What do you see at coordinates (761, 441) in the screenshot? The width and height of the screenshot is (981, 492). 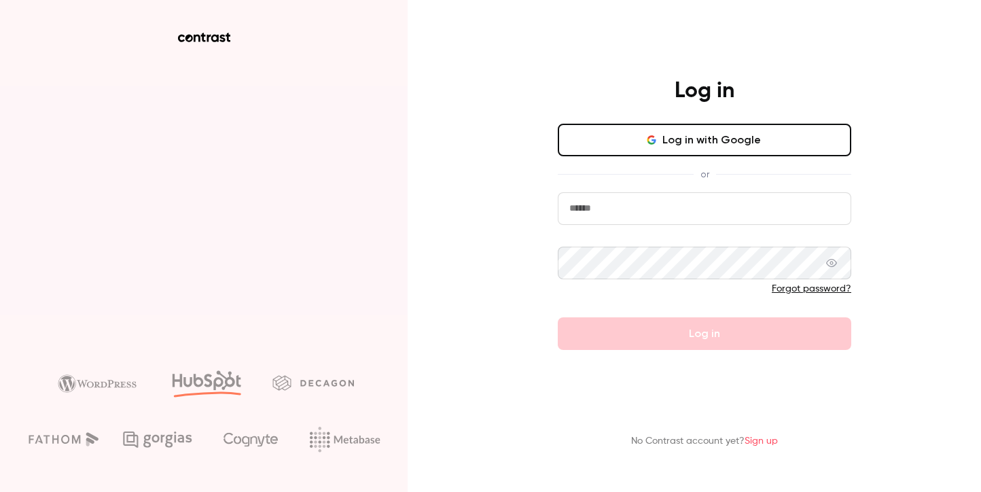 I see `a: Sign up` at bounding box center [761, 441].